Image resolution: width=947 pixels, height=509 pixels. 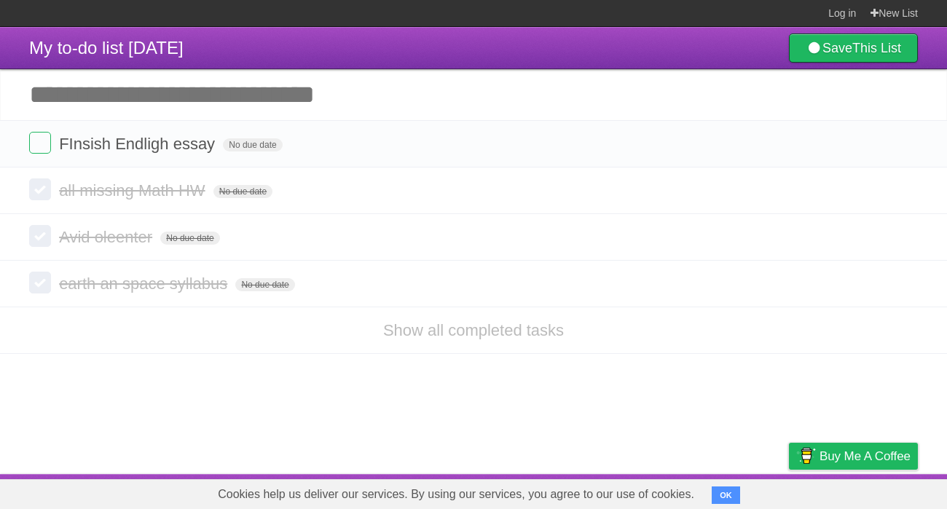 What do you see at coordinates (864, 456) in the screenshot?
I see `span: Buy me a coffee` at bounding box center [864, 456].